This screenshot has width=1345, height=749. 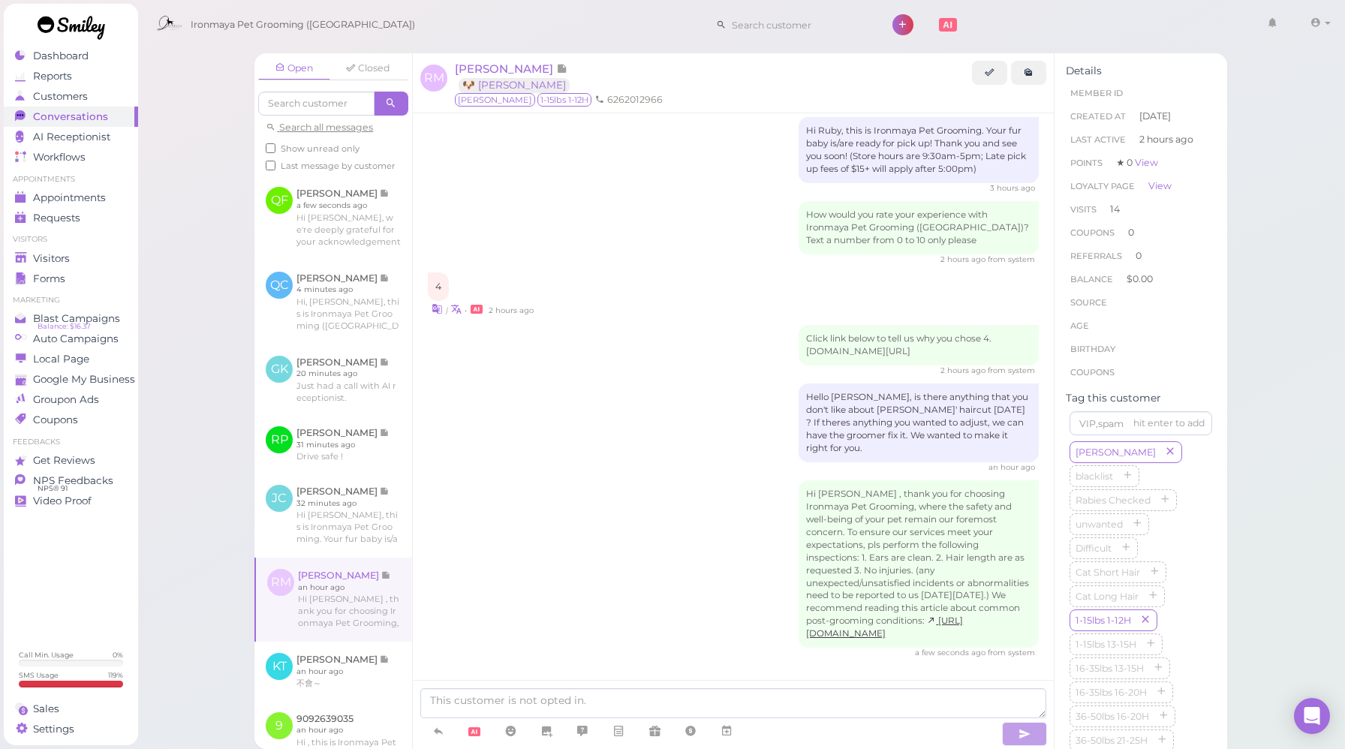 What do you see at coordinates (1094, 548) in the screenshot?
I see `span: Difficult` at bounding box center [1094, 548].